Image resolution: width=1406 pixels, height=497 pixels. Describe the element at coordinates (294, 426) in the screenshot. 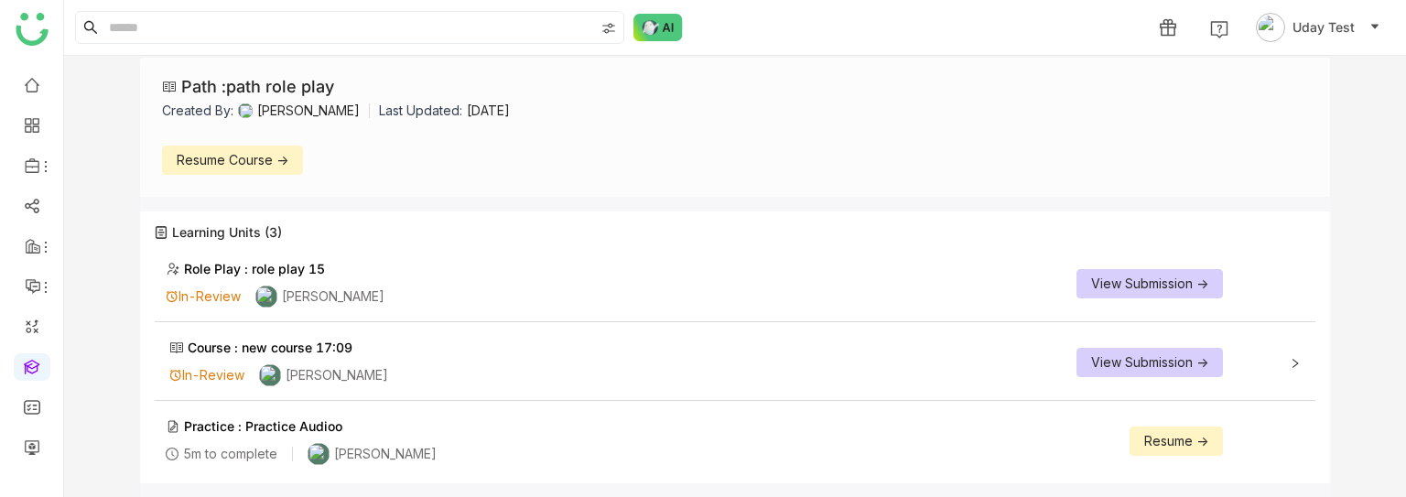

I see `div: Practice Audioo` at that location.